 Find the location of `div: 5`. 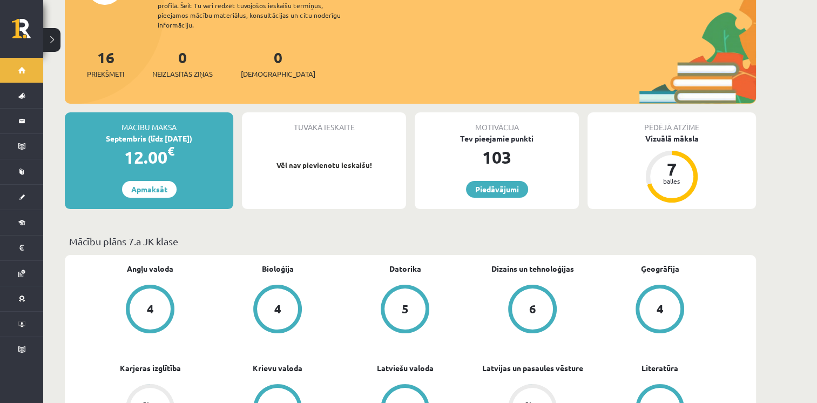

div: 5 is located at coordinates (405, 309).